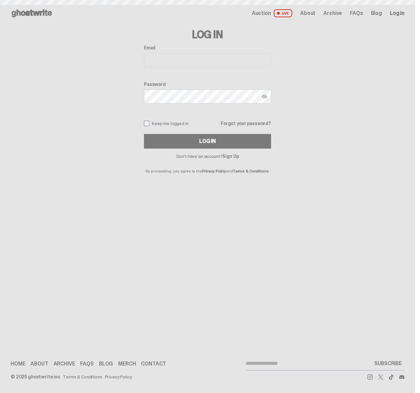 This screenshot has height=393, width=420. I want to click on span: About, so click(308, 13).